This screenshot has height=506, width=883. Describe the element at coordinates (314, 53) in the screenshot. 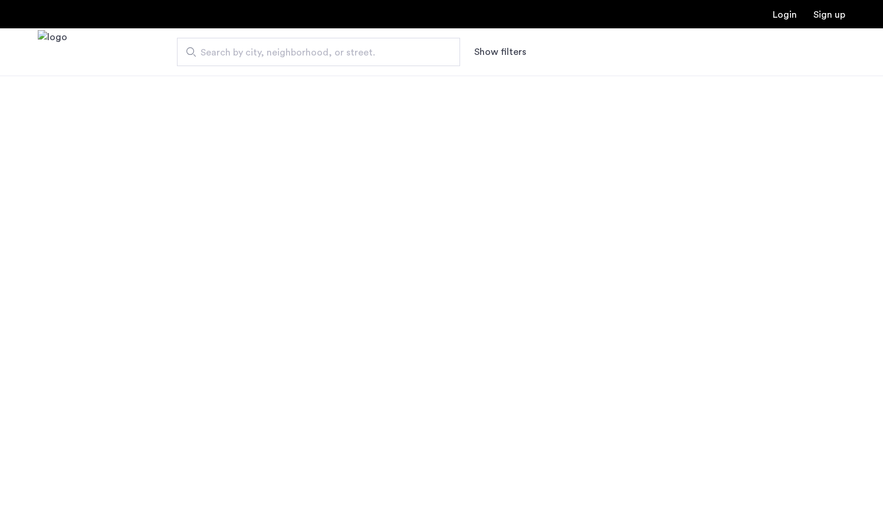

I see `span: Search by city, neighborhood, or street.` at that location.